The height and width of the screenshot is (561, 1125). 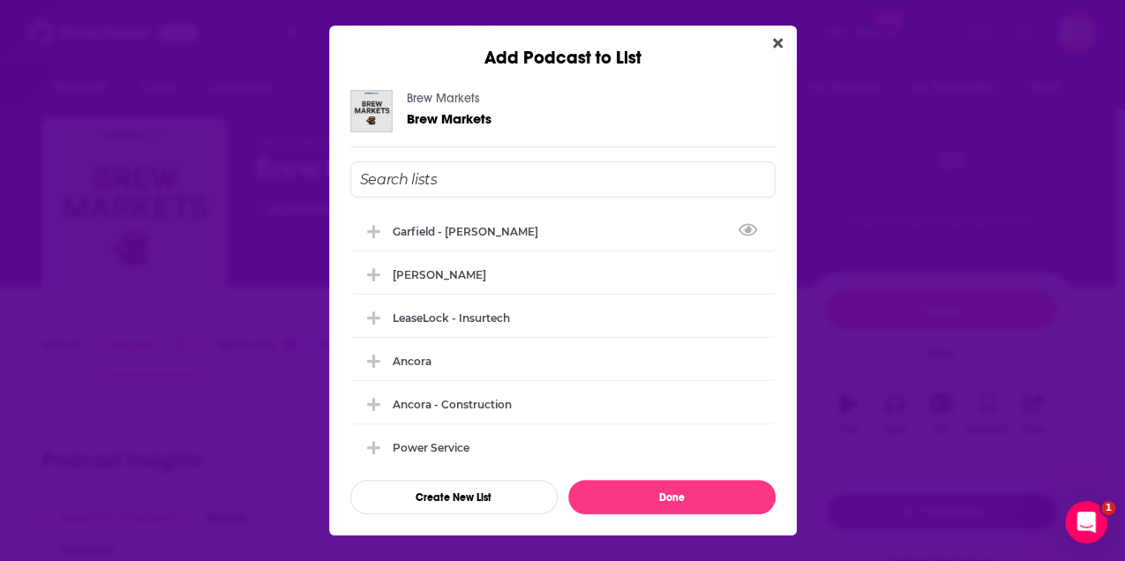 I want to click on div: Add Podcast to List, so click(x=563, y=47).